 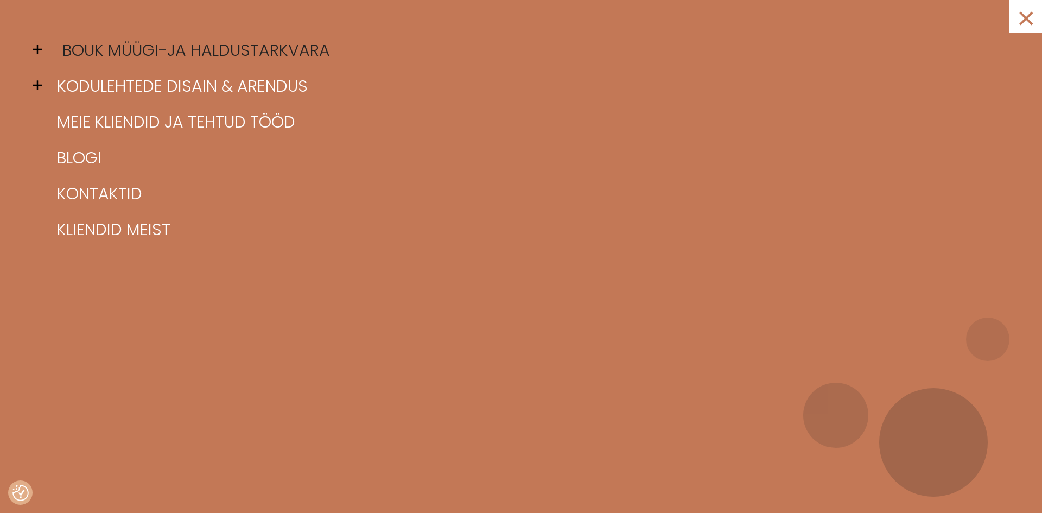 I want to click on a: Meie kliendid ja tehtud tööd, so click(x=529, y=122).